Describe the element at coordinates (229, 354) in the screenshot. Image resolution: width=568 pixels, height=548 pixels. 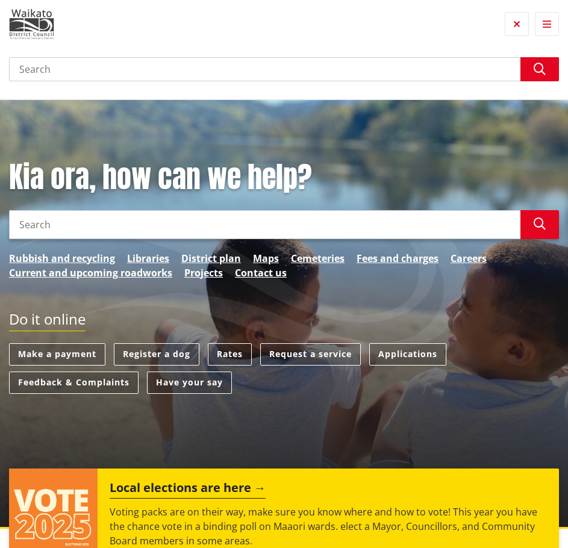
I see `a: Rates` at that location.